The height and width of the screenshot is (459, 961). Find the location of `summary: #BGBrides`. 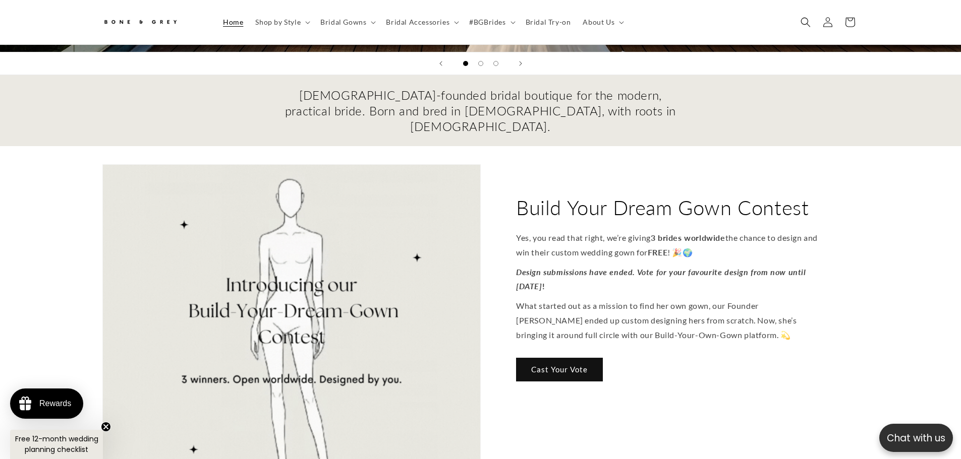

summary: #BGBrides is located at coordinates (491, 22).